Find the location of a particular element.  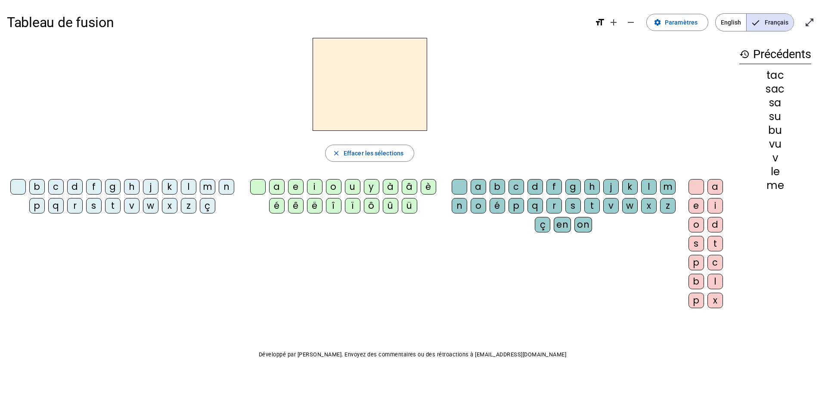

div: vu is located at coordinates (775, 144).